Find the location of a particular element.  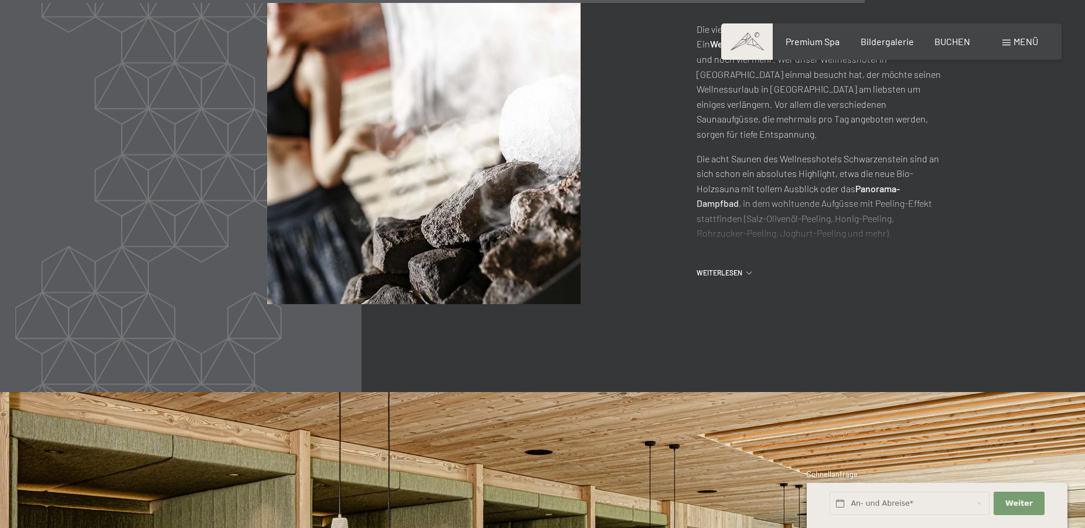

a: Premium Spa is located at coordinates (813, 41).